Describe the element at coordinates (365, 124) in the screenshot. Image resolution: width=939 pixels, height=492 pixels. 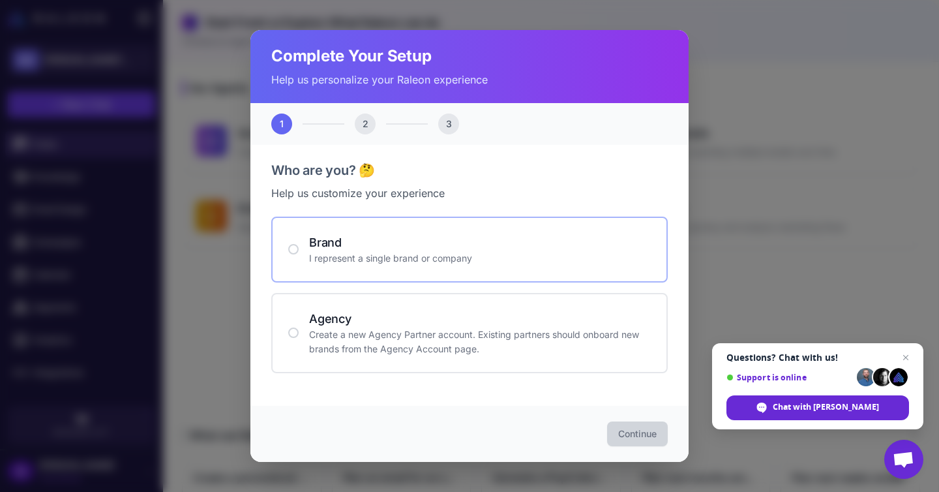
I see `div: 2` at that location.